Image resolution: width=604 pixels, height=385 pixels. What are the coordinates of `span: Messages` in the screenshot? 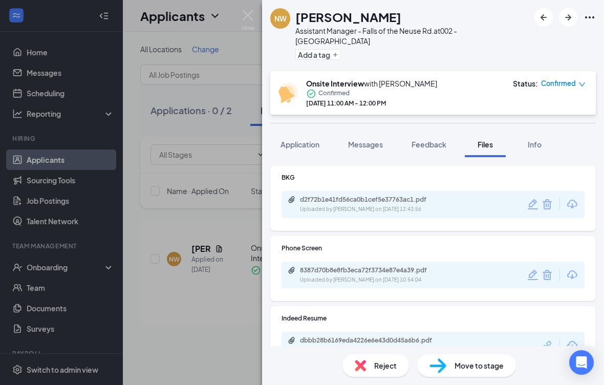 It's located at (365, 144).